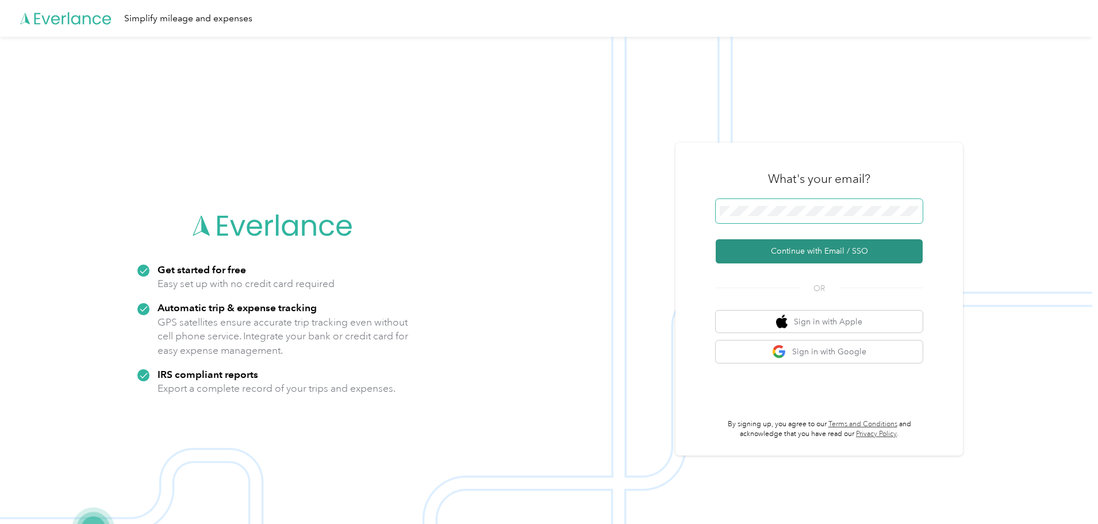 The width and height of the screenshot is (1098, 524). Describe the element at coordinates (876, 434) in the screenshot. I see `a: Privacy Policy` at that location.